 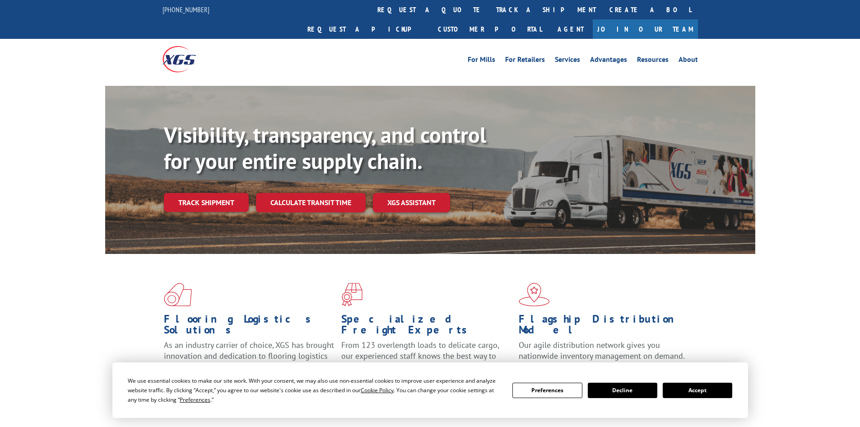 What do you see at coordinates (366, 29) in the screenshot?
I see `a: Request a pickup` at bounding box center [366, 29].